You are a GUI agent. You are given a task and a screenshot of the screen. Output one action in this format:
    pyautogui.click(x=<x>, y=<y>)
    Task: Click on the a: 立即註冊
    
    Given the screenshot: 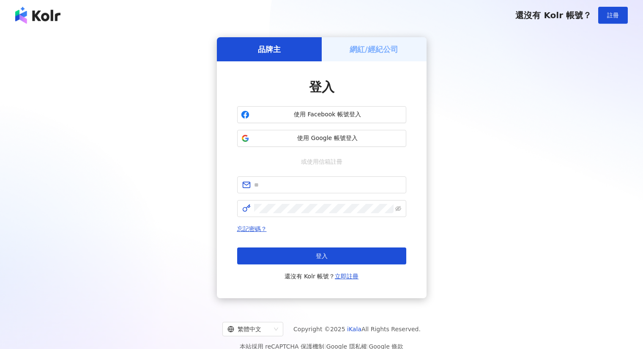 What is the action you would take?
    pyautogui.click(x=347, y=276)
    